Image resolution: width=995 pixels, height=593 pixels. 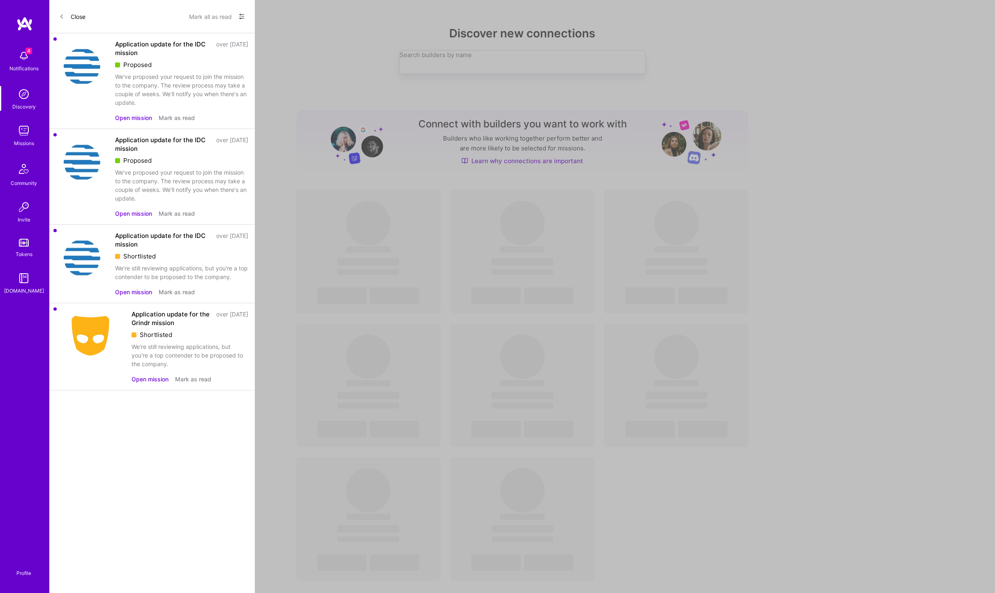 What do you see at coordinates (24, 278) in the screenshot?
I see `img: guide book` at bounding box center [24, 278].